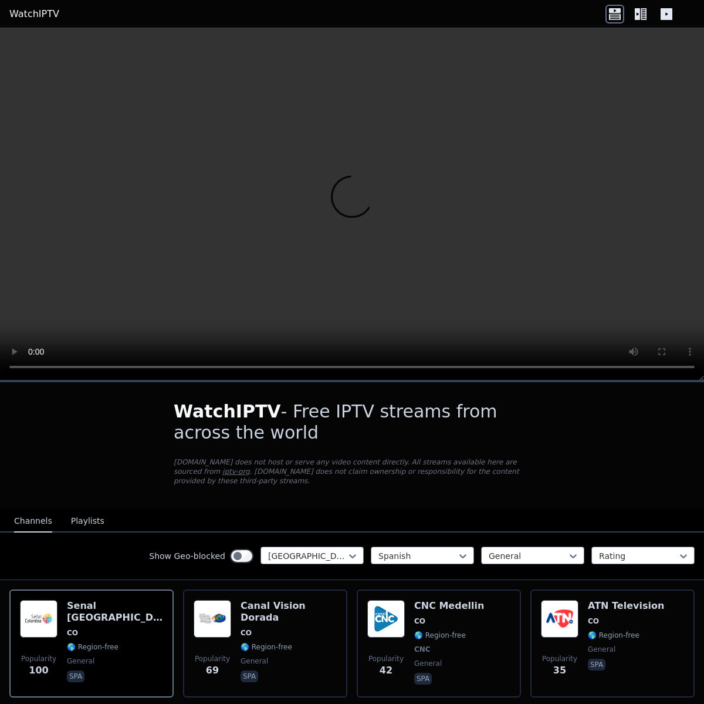 The image size is (704, 704). I want to click on h1: - Free IPTV streams from across the world, so click(352, 422).